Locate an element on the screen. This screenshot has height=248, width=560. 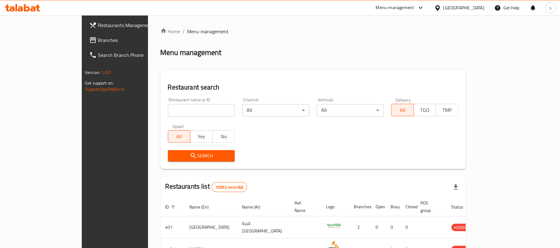
th: Open is located at coordinates (379, 207).